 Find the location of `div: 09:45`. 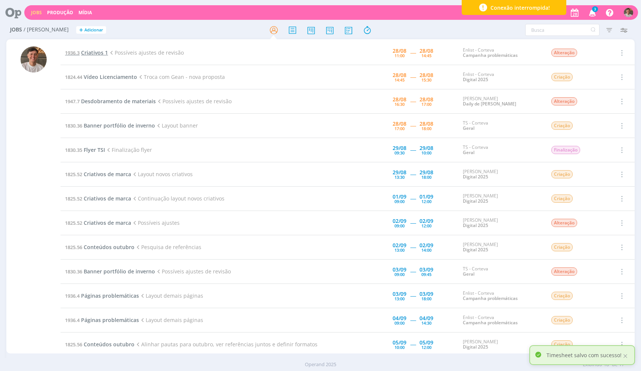

div: 09:45 is located at coordinates (426, 274).